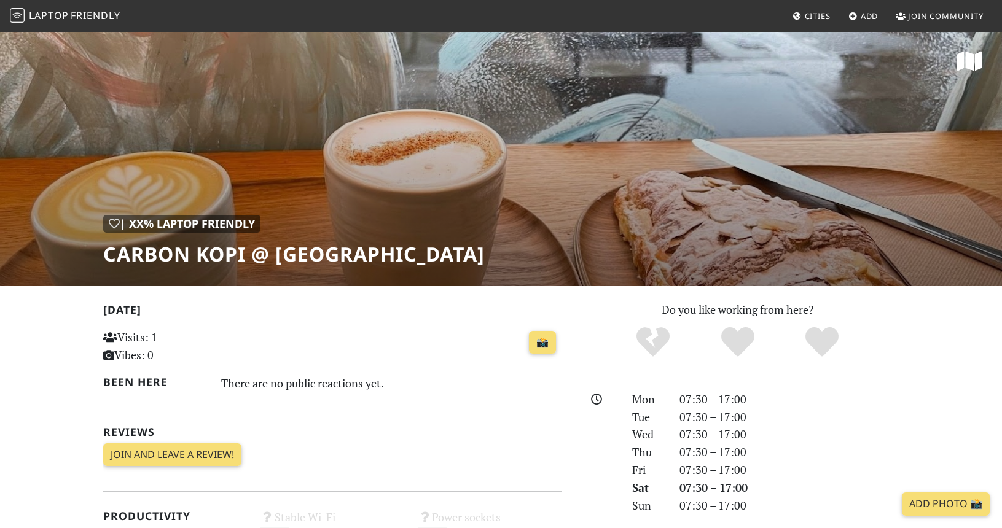  What do you see at coordinates (648, 488) in the screenshot?
I see `div: Sat` at bounding box center [648, 488].